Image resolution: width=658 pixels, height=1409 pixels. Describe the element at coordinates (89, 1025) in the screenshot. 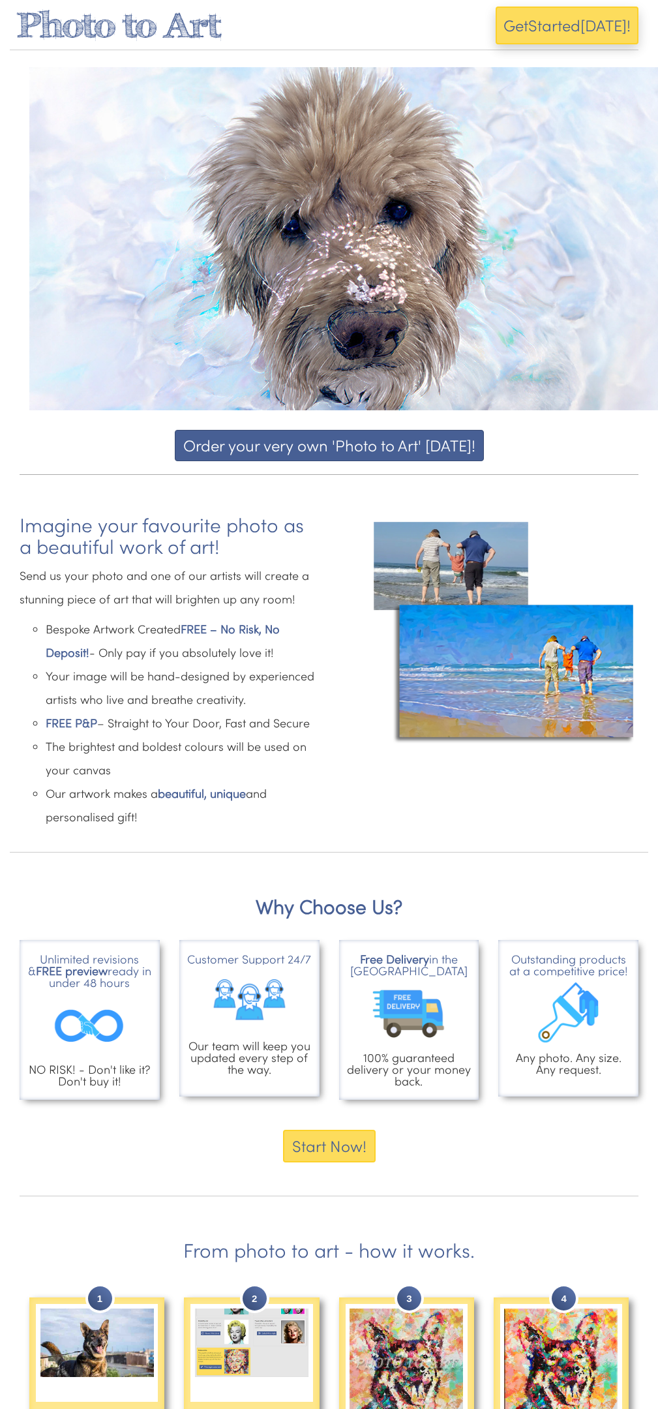

I see `img: Revisions` at that location.